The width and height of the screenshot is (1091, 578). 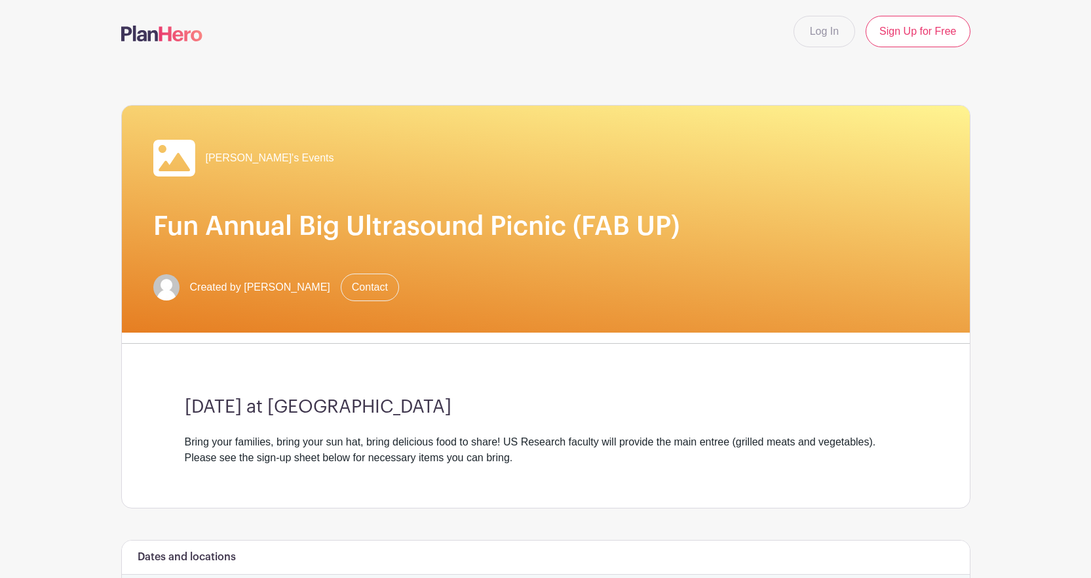 I want to click on a: Sign Up for Free, so click(x=918, y=31).